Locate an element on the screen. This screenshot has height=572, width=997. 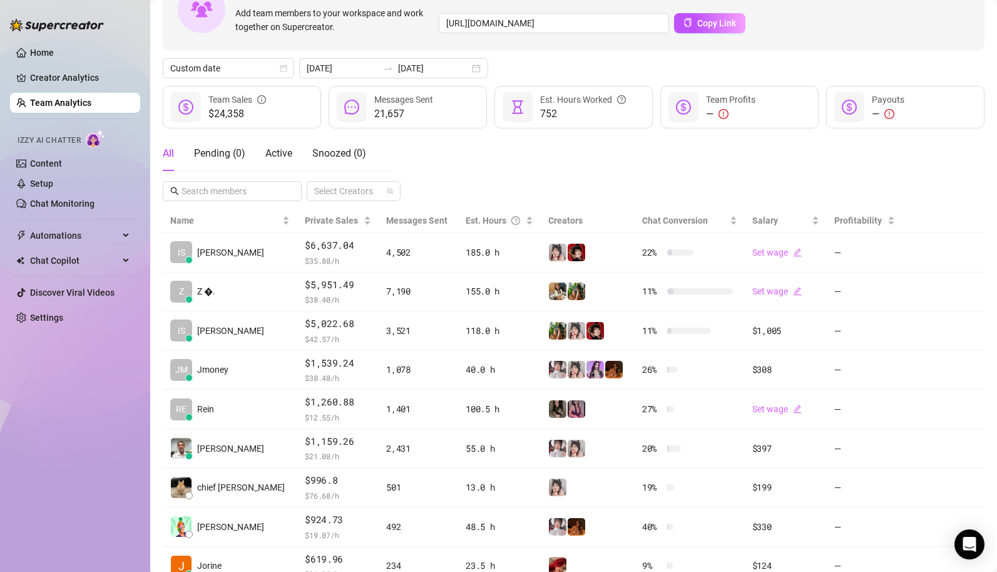
div: Est. Hours Worked is located at coordinates (583, 100).